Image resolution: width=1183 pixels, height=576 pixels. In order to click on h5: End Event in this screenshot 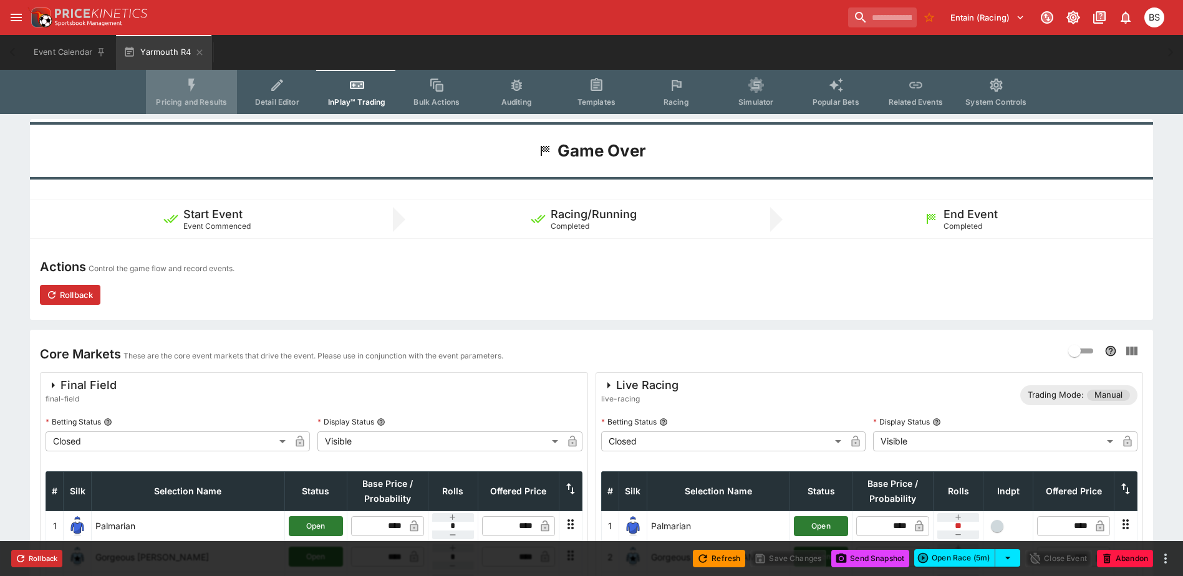, I will do `click(970, 214)`.